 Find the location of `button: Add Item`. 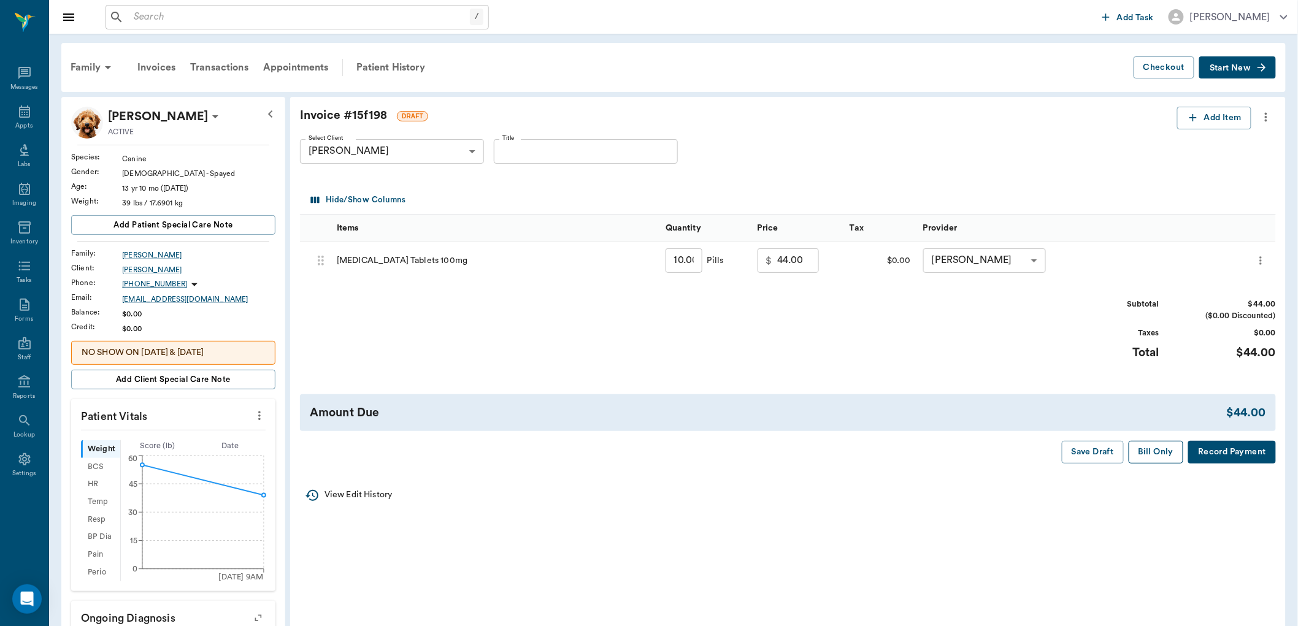

button: Add Item is located at coordinates (1214, 118).